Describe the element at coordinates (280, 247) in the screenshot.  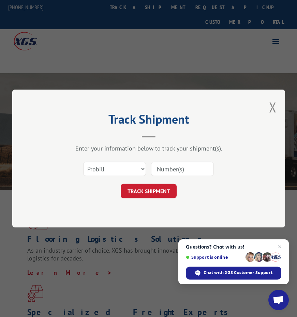
I see `span: Close chat` at that location.